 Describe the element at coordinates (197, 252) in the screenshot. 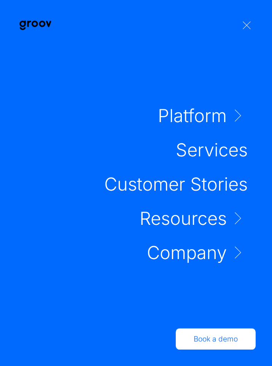

I see `a: Company` at that location.